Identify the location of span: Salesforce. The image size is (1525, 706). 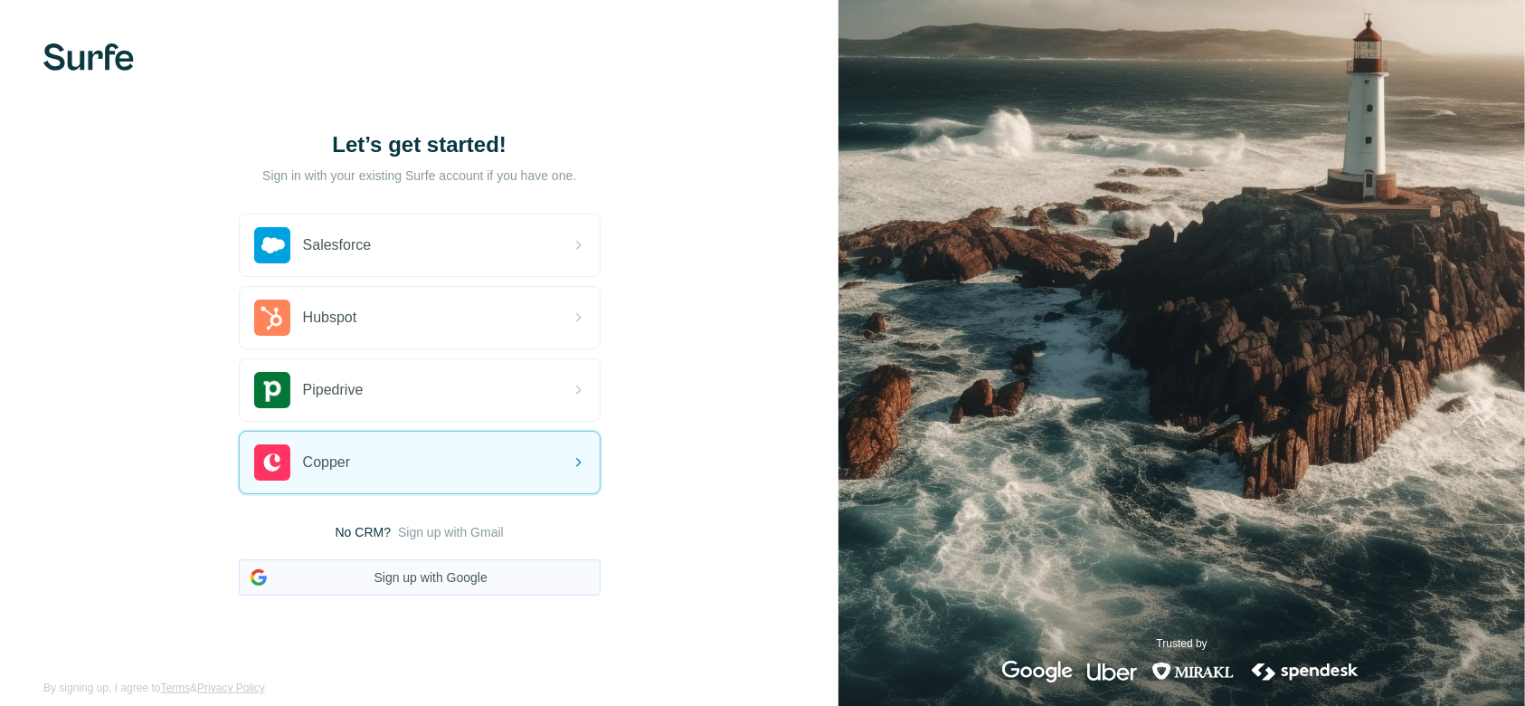
(337, 245).